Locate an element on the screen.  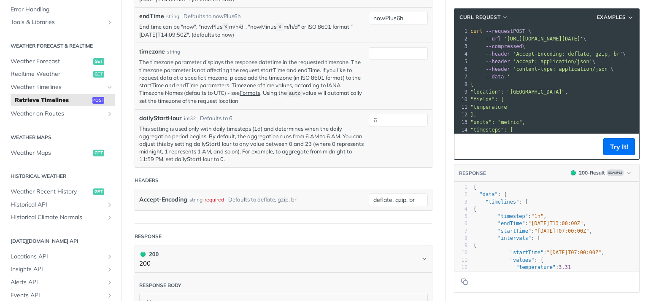
span: 3.31 is located at coordinates (565, 268).